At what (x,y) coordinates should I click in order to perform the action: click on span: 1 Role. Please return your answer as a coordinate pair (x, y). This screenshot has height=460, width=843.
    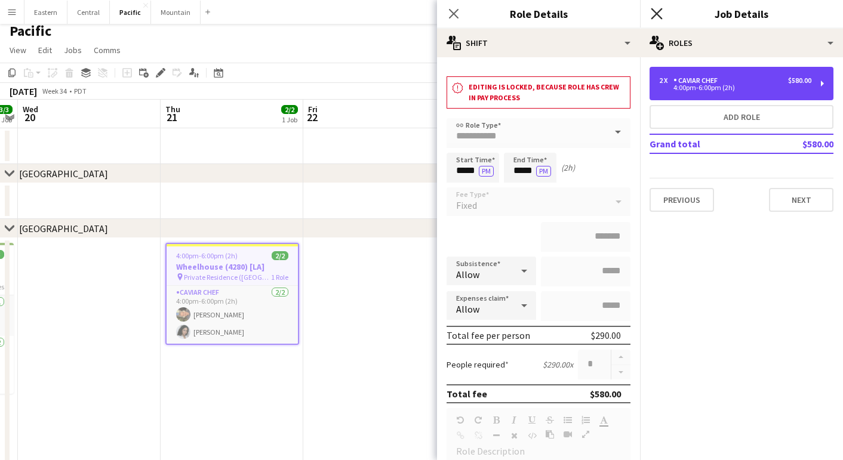
    Looking at the image, I should click on (279, 277).